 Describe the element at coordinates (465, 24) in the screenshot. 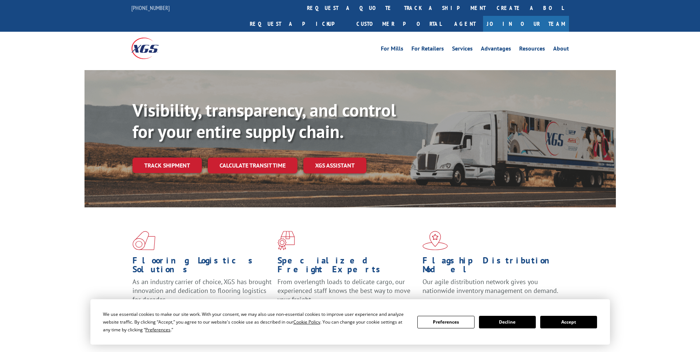

I see `a: Agent` at that location.